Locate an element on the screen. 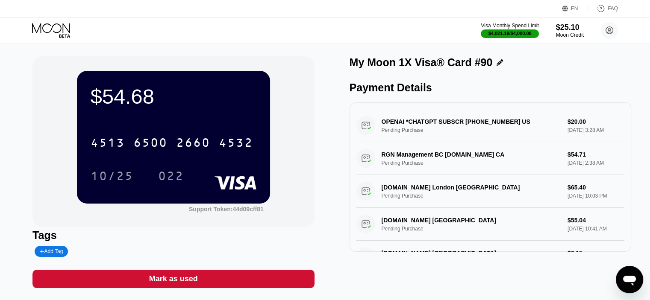 The height and width of the screenshot is (300, 650). div: $4,021.19 / $4,000.00 is located at coordinates (510, 33).